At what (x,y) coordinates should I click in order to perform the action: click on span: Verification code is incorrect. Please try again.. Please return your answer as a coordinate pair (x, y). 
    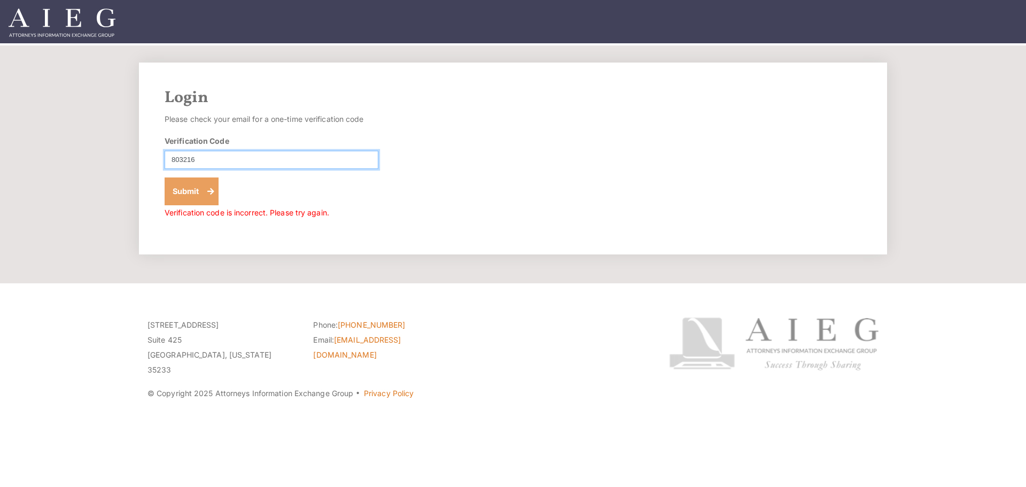
    Looking at the image, I should click on (247, 212).